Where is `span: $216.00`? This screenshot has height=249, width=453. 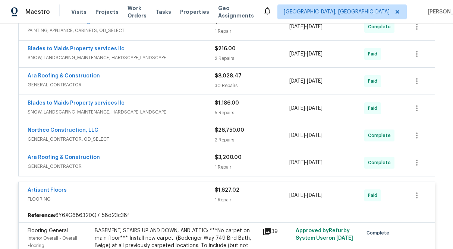 span: $216.00 is located at coordinates (225, 49).